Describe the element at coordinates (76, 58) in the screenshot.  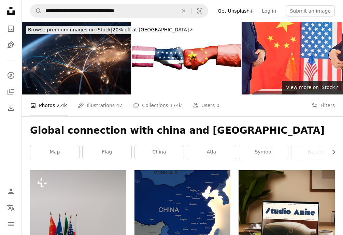
I see `img: Global Network - USA, United States Of America, North America - Global Business, Flight Routes, C...` at that location.